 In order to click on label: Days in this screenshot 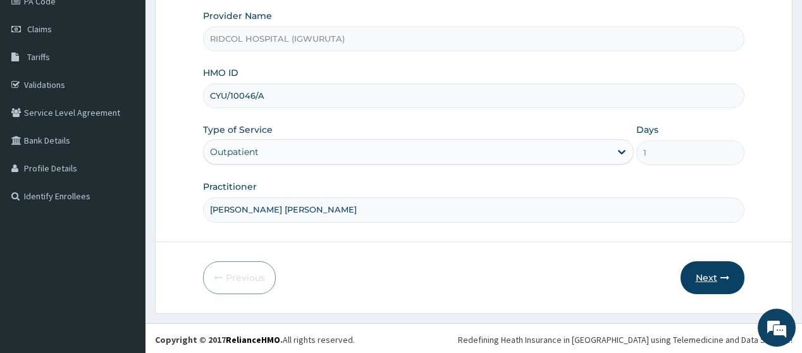, I will do `click(647, 130)`.